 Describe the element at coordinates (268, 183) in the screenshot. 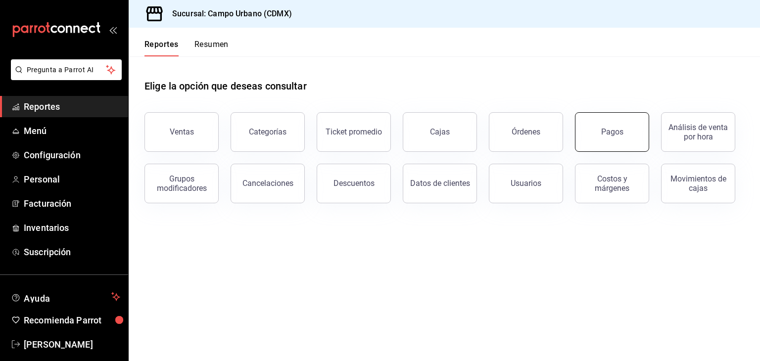

I see `div: Cancelaciones` at that location.